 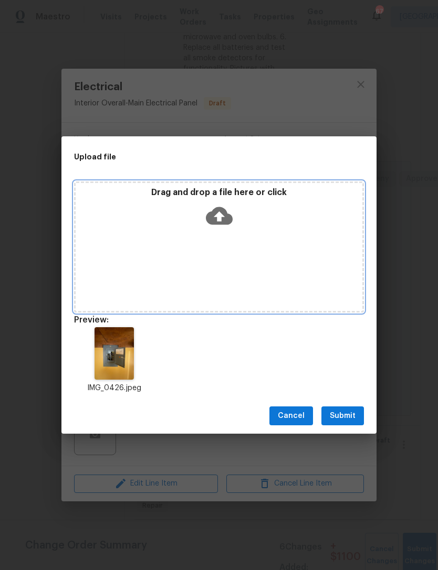 What do you see at coordinates (114, 354) in the screenshot?
I see `img: Z` at bounding box center [114, 354].